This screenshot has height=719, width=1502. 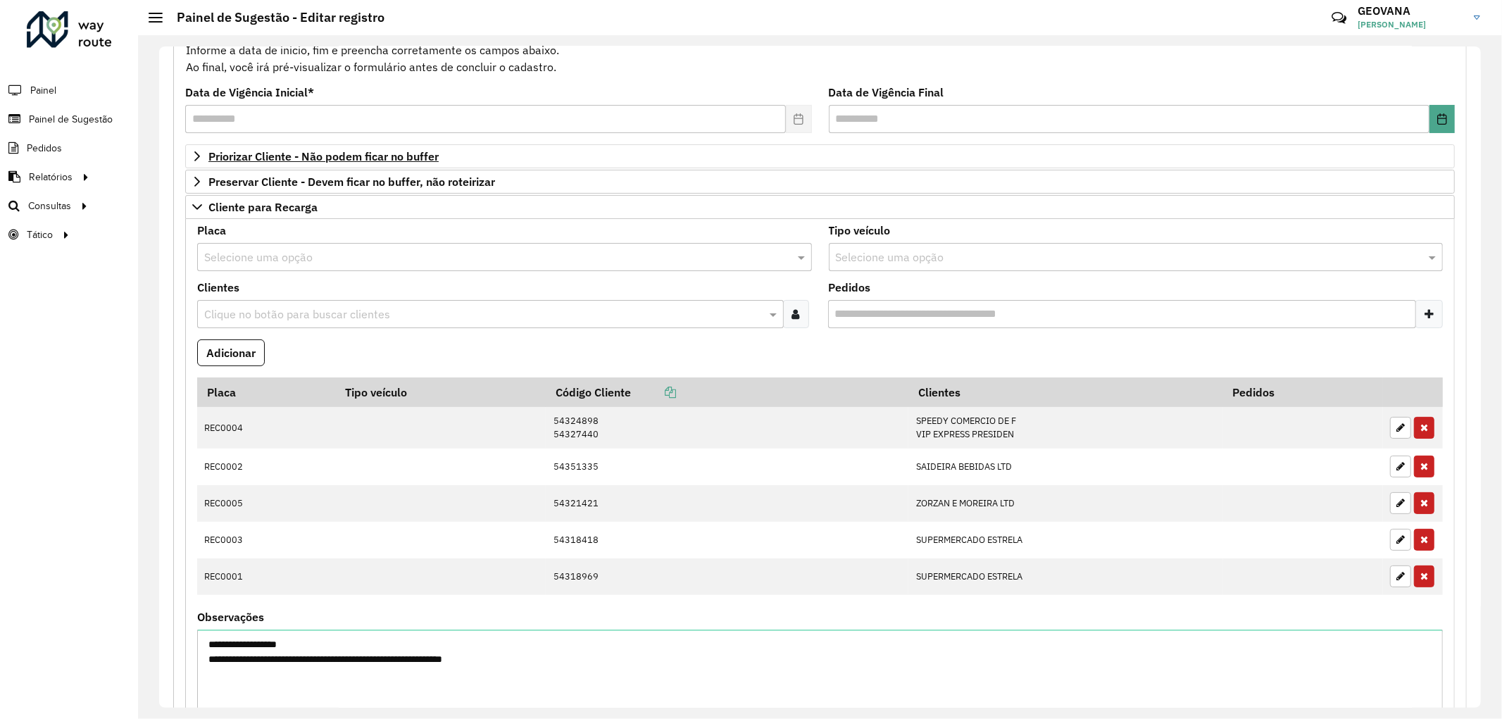 I want to click on span: Tático, so click(x=39, y=234).